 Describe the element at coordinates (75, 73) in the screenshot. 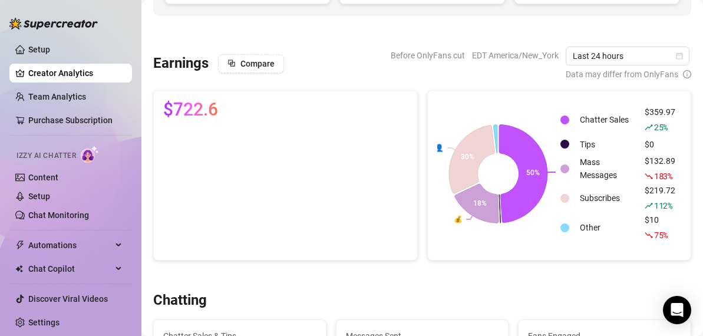

I see `a: Creator Analytics` at that location.